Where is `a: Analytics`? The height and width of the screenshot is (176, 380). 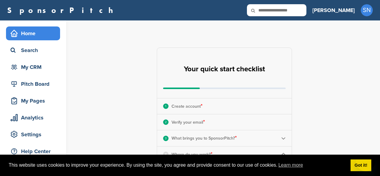
a: Analytics is located at coordinates (33, 118).